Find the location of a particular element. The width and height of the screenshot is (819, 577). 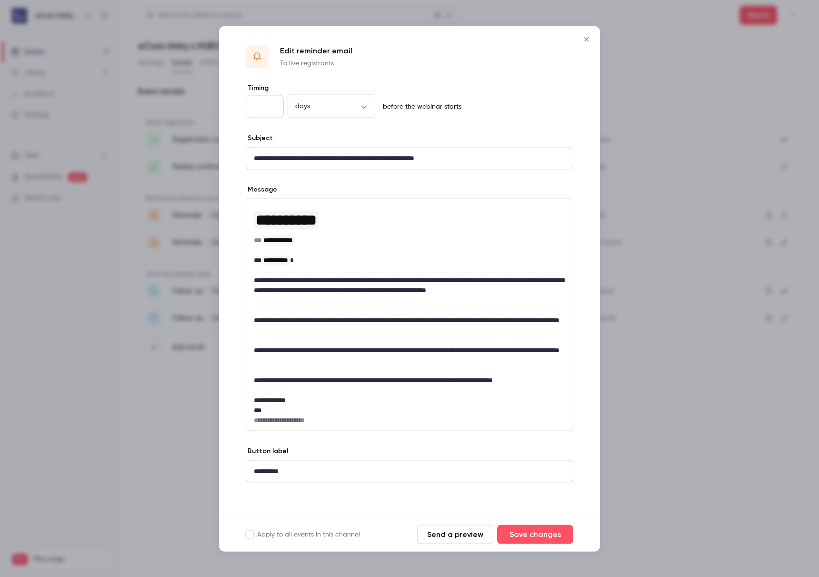

button: Send a preview is located at coordinates (455, 534).